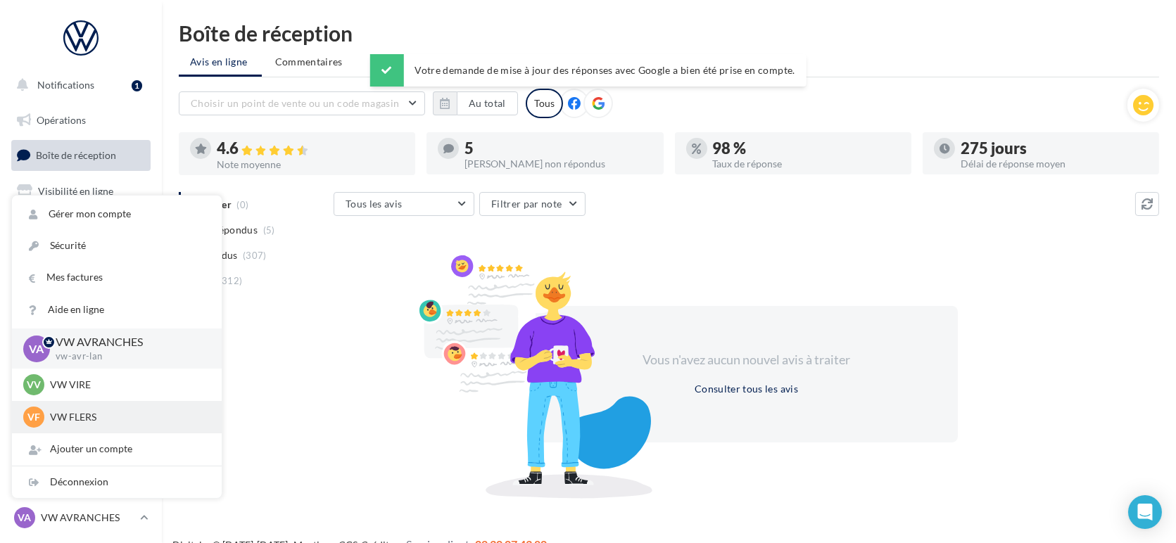  Describe the element at coordinates (668, 33) in the screenshot. I see `div: Boîte de réception` at that location.